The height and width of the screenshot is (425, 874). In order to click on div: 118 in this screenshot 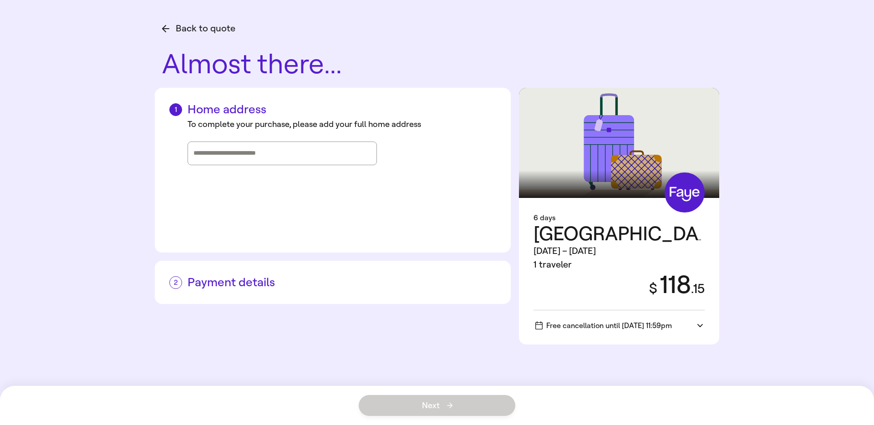, I will do `click(672, 285)`.